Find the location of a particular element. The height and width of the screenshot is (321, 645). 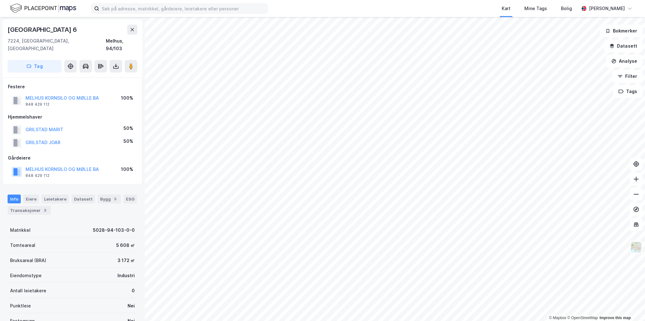

a: Mapbox is located at coordinates (557, 317).